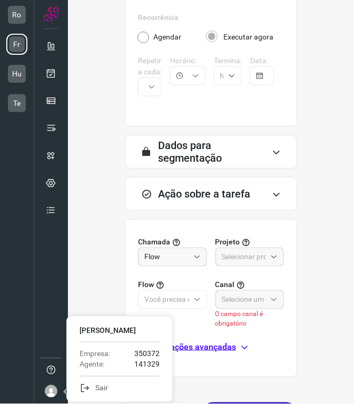 The image size is (354, 404). What do you see at coordinates (146, 284) in the screenshot?
I see `span: Flow` at bounding box center [146, 284].